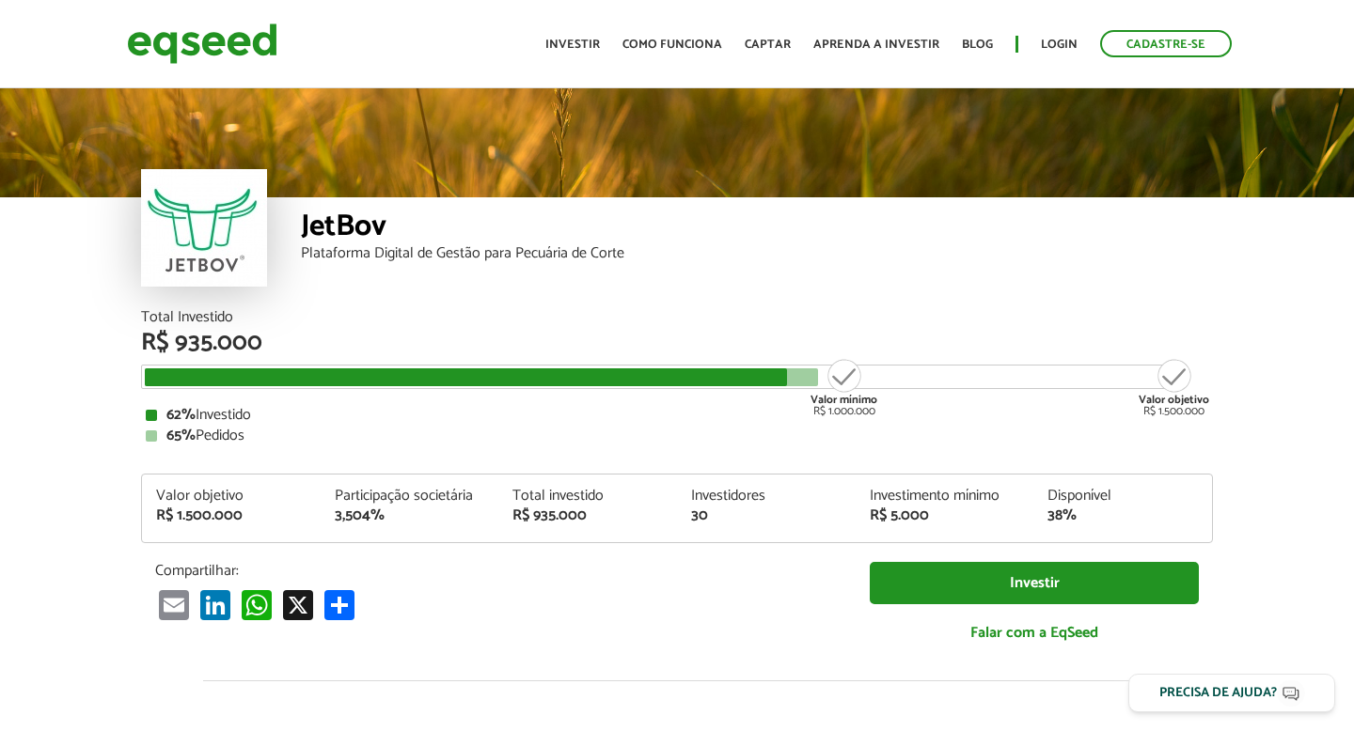 The image size is (1354, 731). What do you see at coordinates (757, 254) in the screenshot?
I see `div: Plataforma Digital de Gestão para Pecuária de Corte` at bounding box center [757, 254].